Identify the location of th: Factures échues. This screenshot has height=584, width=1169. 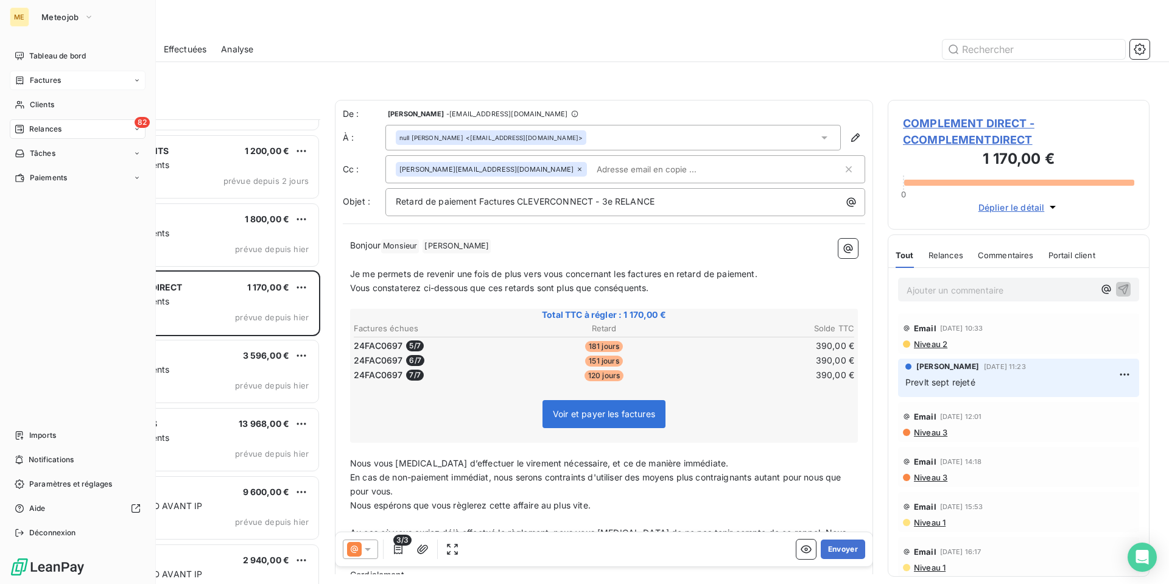
(436, 328).